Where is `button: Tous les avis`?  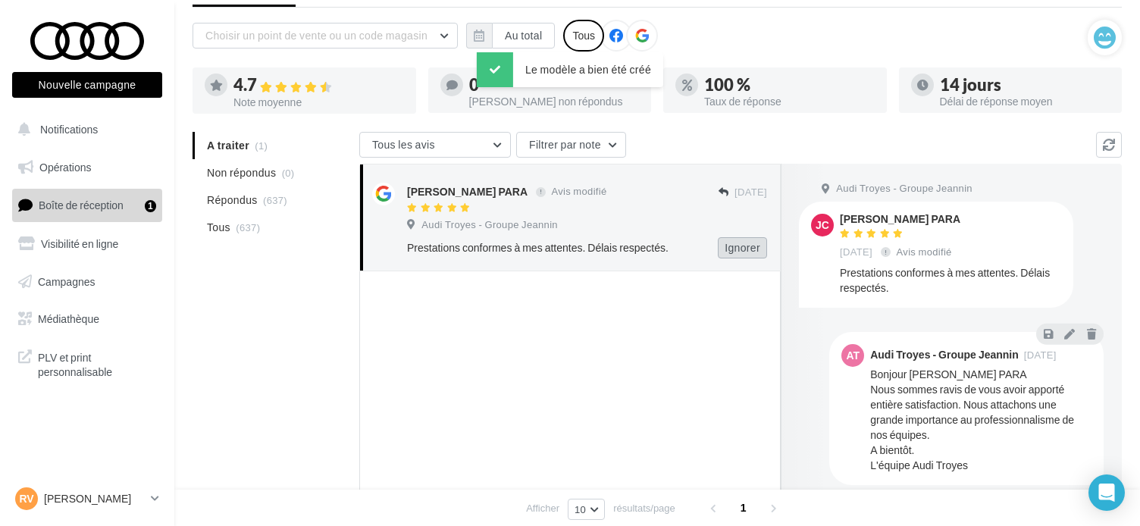 button: Tous les avis is located at coordinates (435, 145).